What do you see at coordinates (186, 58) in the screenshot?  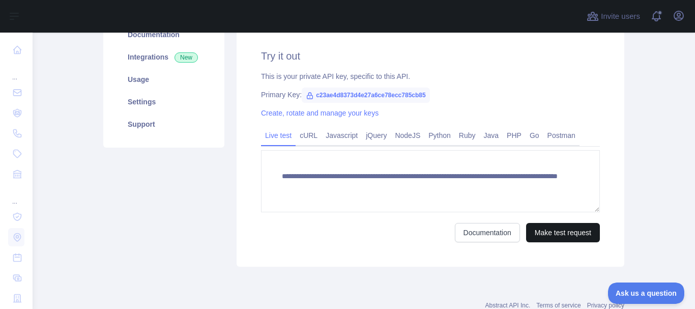 I see `span: New` at bounding box center [186, 58].